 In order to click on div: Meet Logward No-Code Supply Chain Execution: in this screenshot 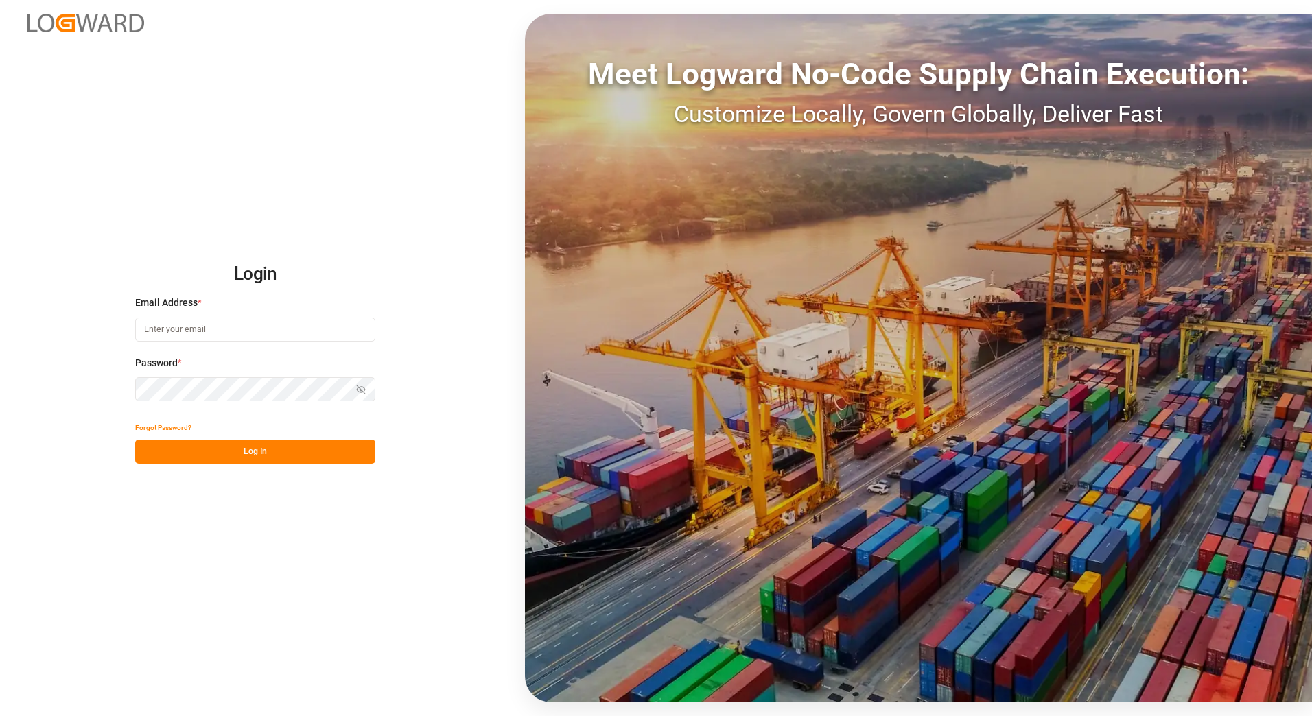, I will do `click(918, 74)`.